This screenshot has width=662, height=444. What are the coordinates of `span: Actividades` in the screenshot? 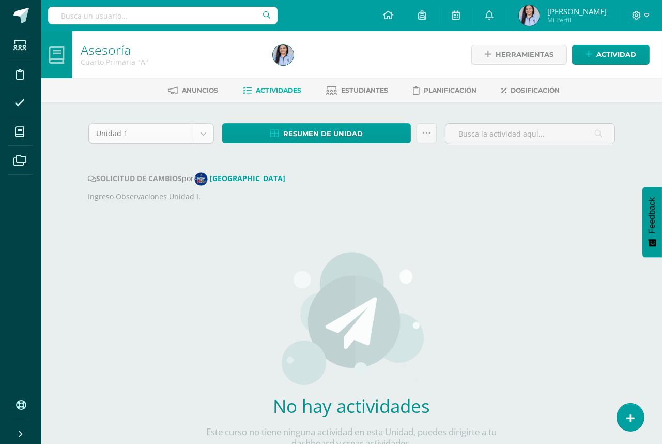 It's located at (279, 90).